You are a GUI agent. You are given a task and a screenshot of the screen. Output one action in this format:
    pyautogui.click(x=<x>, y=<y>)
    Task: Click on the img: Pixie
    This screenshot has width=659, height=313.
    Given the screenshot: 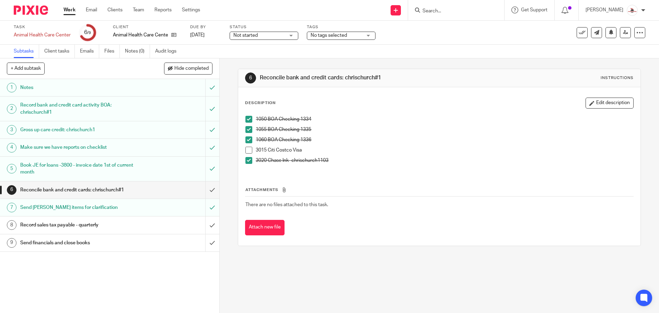 What is the action you would take?
    pyautogui.click(x=31, y=10)
    